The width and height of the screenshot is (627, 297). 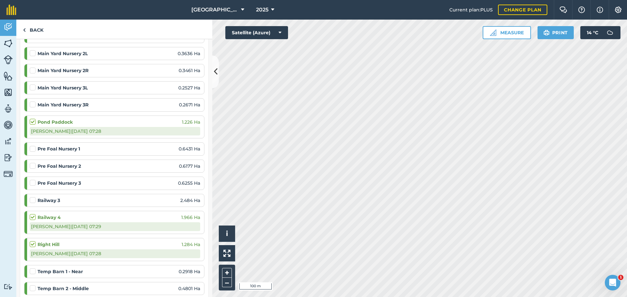 I want to click on img: A question mark icon, so click(x=582, y=10).